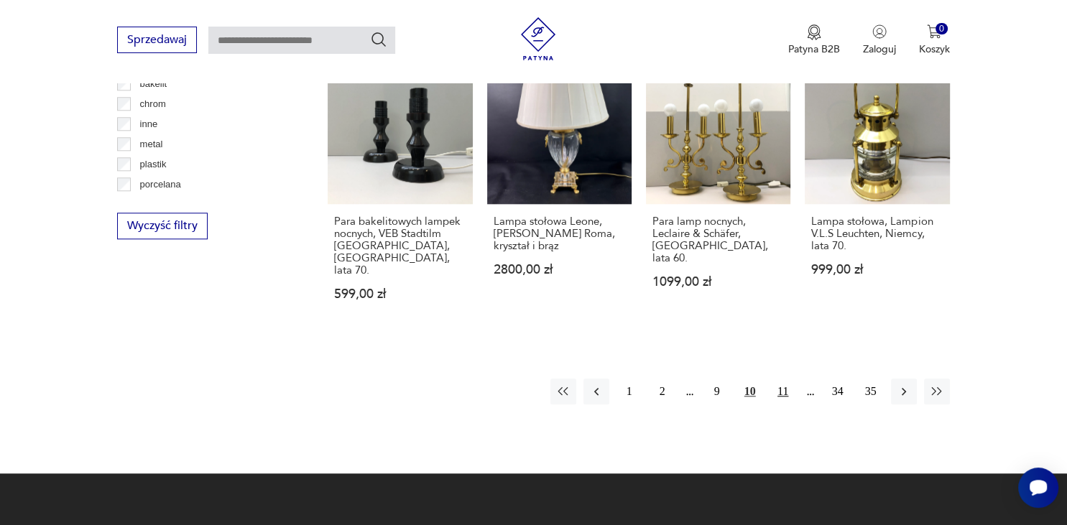 This screenshot has width=1067, height=525. Describe the element at coordinates (160, 185) in the screenshot. I see `p: porcelana` at that location.